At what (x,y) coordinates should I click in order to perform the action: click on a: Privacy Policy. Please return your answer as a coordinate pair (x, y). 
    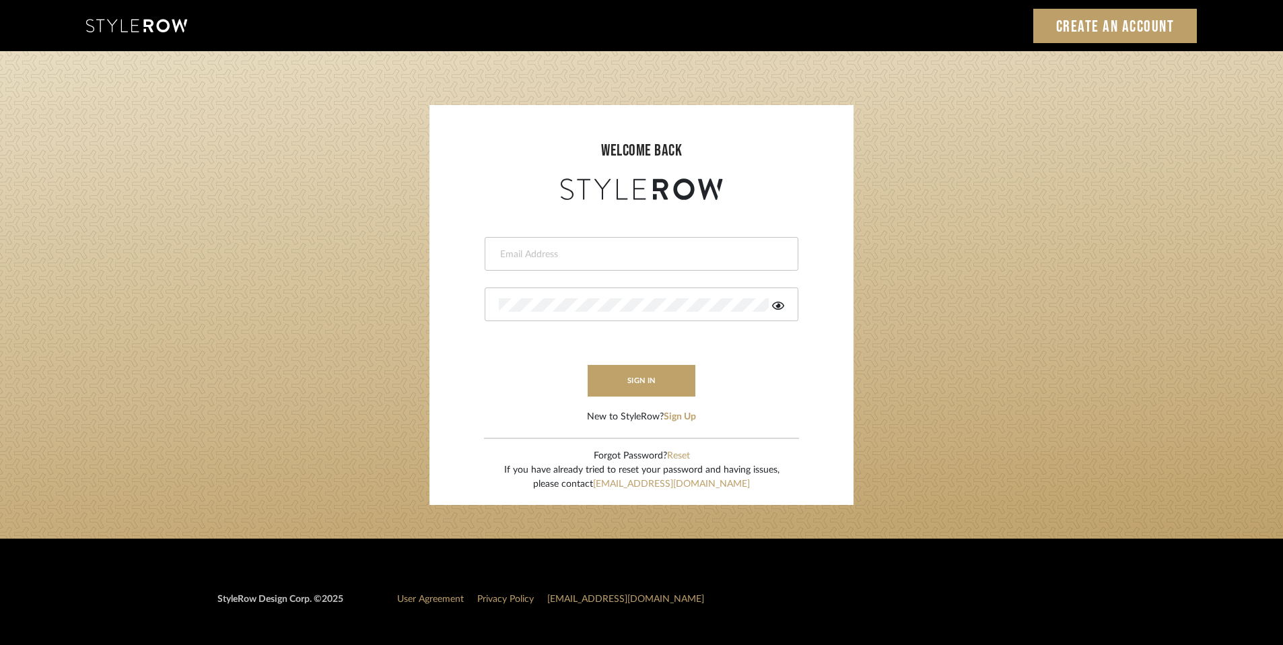
    Looking at the image, I should click on (506, 599).